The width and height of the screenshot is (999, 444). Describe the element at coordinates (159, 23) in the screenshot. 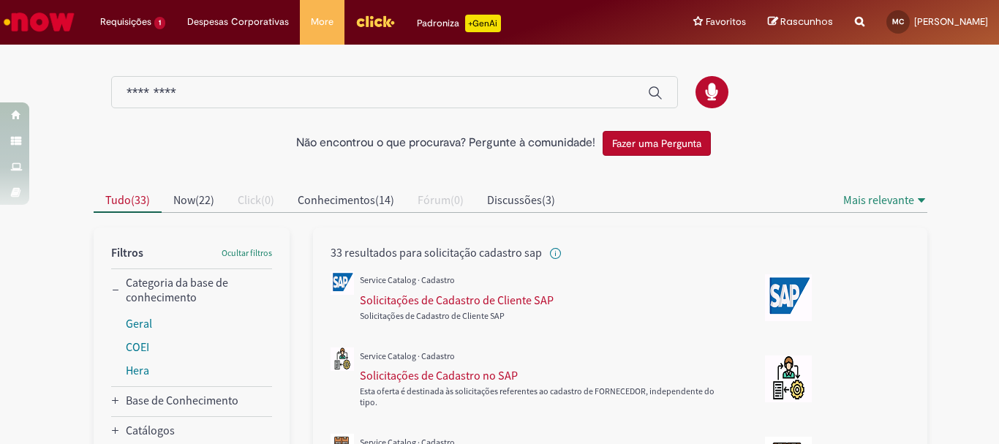

I see `span: 1` at that location.